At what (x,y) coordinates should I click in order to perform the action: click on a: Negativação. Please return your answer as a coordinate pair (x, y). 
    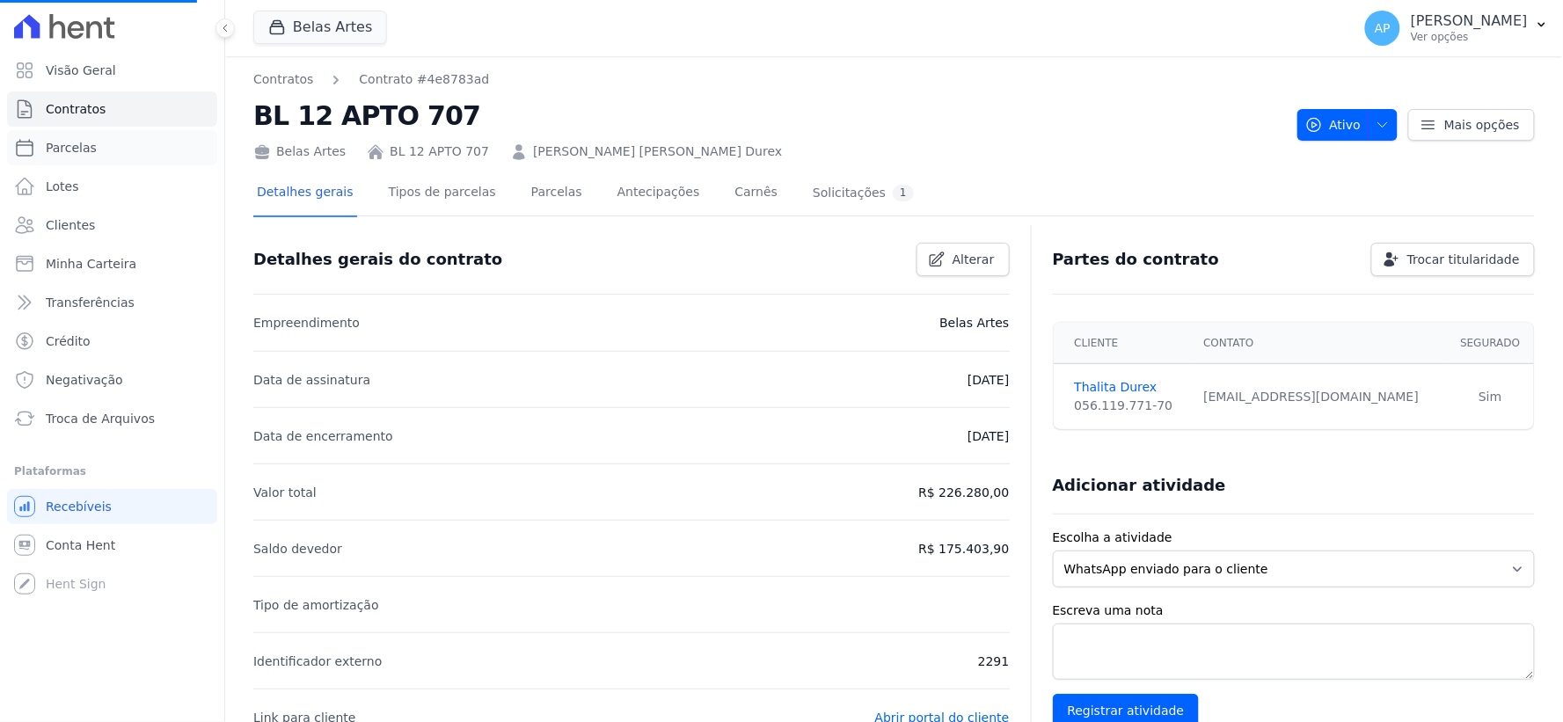
    Looking at the image, I should click on (112, 380).